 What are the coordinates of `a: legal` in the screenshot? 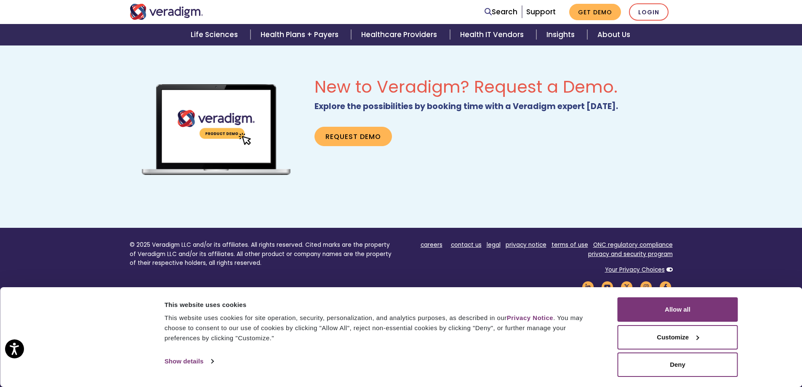 It's located at (493, 245).